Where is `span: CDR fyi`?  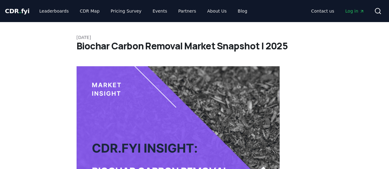 span: CDR fyi is located at coordinates (17, 11).